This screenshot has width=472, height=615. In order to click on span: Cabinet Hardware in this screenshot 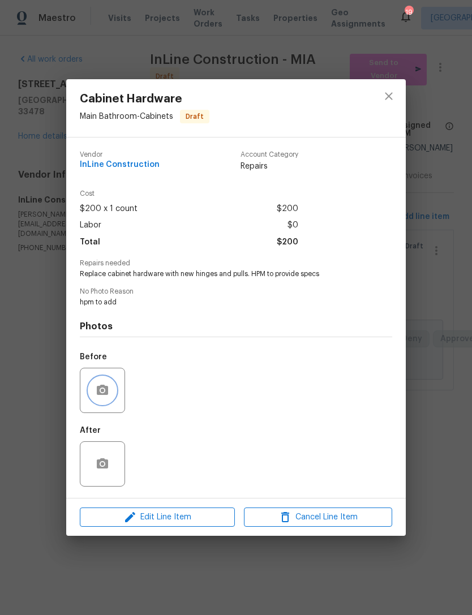, I will do `click(144, 99)`.